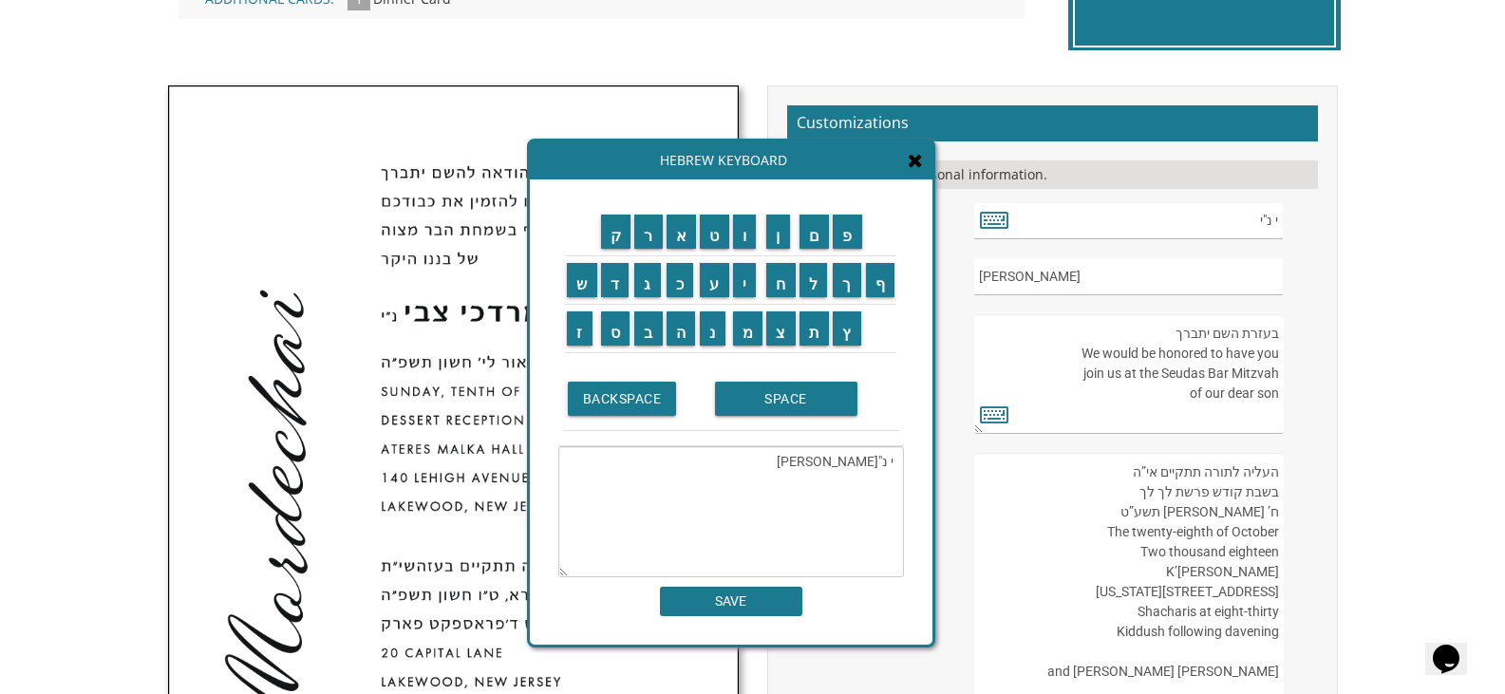 The height and width of the screenshot is (694, 1505). Describe the element at coordinates (815, 232) in the screenshot. I see `input: ם` at that location.